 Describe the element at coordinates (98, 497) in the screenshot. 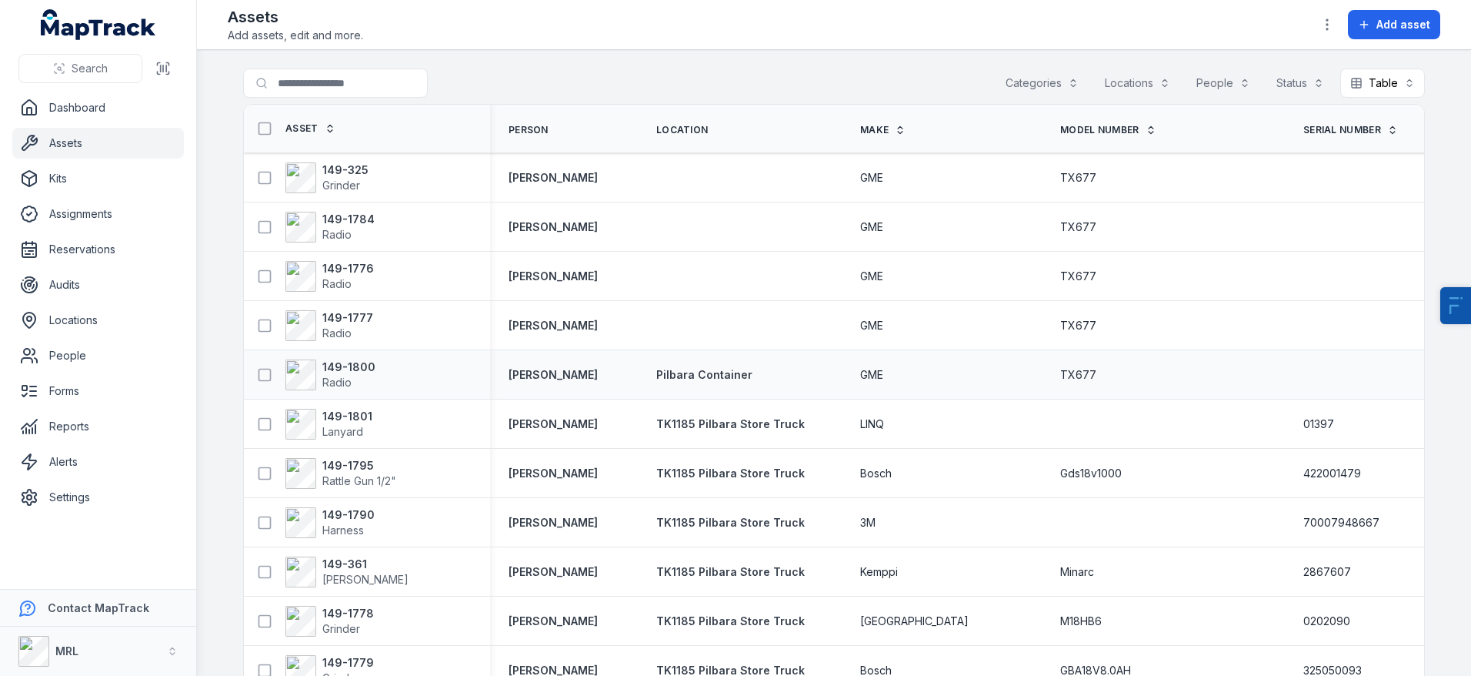

I see `a: Settings` at that location.